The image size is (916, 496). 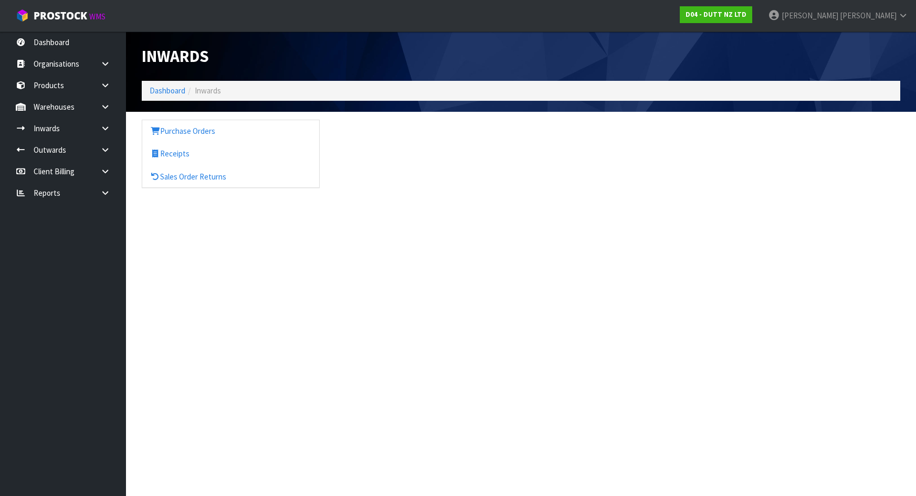 I want to click on img: cube-alt.png, so click(x=22, y=15).